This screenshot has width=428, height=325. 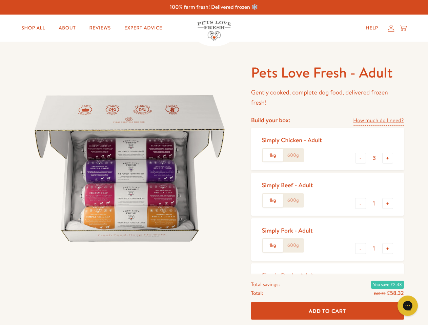 What do you see at coordinates (292, 140) in the screenshot?
I see `div: Simply Chicken - Adult` at bounding box center [292, 140].